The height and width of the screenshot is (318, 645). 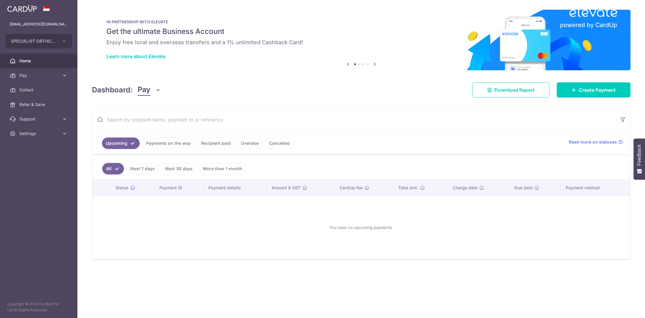 I want to click on a: All, so click(x=113, y=168).